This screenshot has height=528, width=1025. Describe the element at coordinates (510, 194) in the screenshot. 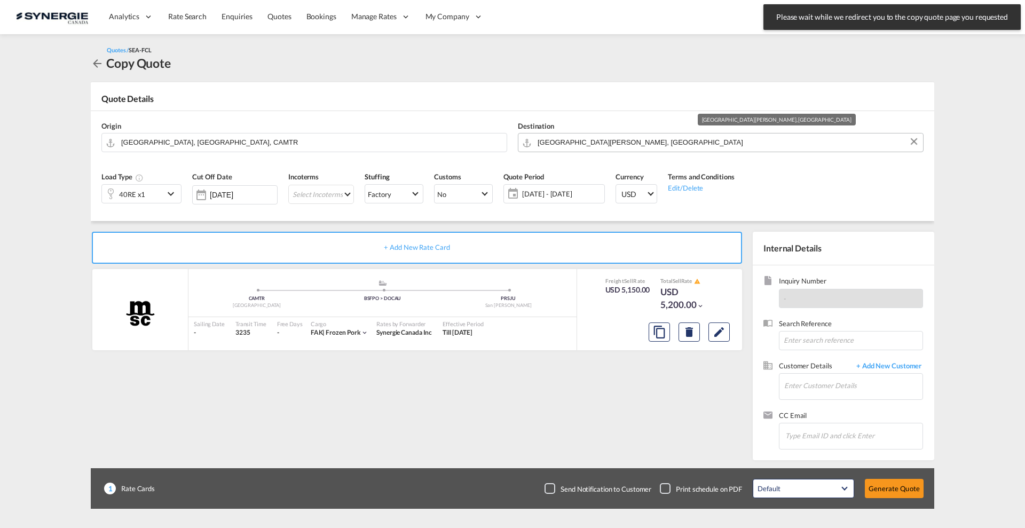

I see `md-icon: icon-calendar` at that location.